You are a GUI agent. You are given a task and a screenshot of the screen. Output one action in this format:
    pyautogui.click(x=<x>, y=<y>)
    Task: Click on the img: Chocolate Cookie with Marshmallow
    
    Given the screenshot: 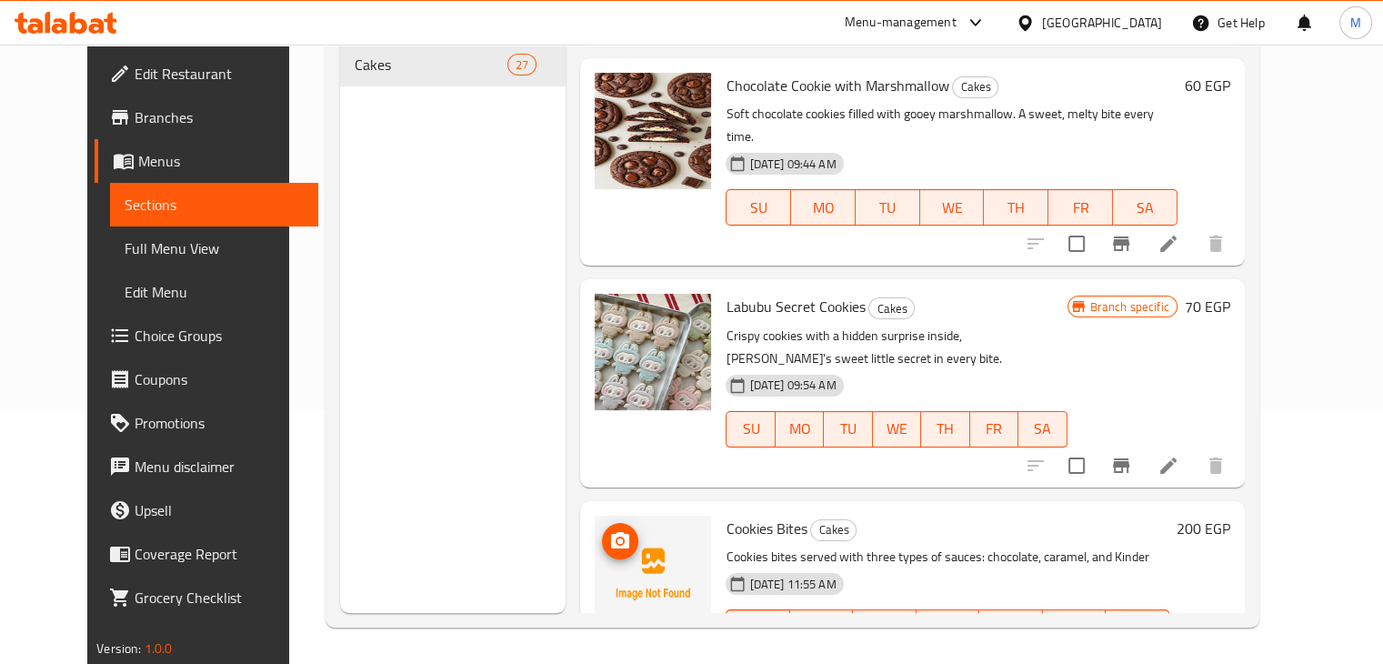 What is the action you would take?
    pyautogui.click(x=653, y=131)
    